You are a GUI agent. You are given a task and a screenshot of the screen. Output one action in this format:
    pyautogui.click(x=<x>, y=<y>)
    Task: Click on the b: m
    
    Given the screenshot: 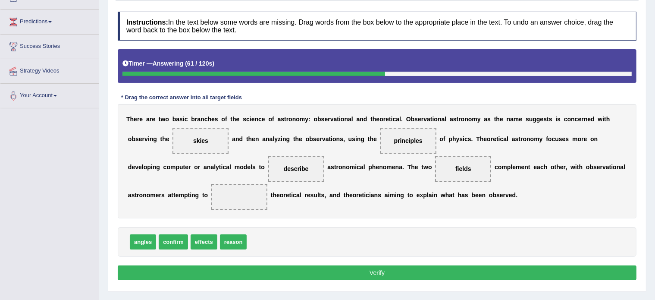 What is the action you would take?
    pyautogui.click(x=237, y=167)
    